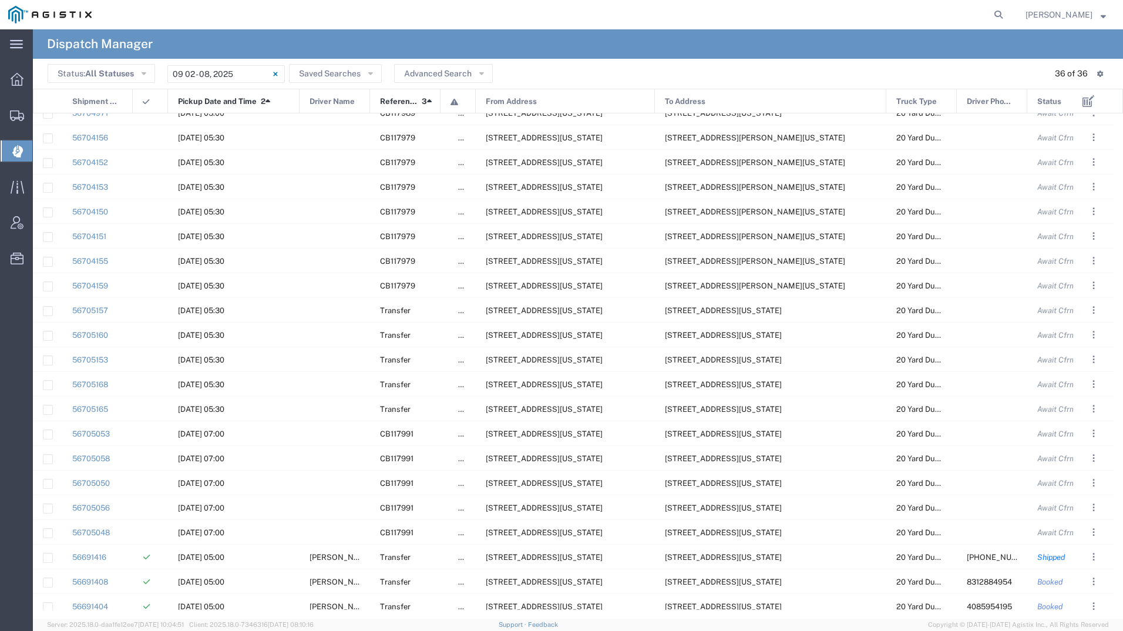  I want to click on span: 408-744-2057, so click(1002, 557).